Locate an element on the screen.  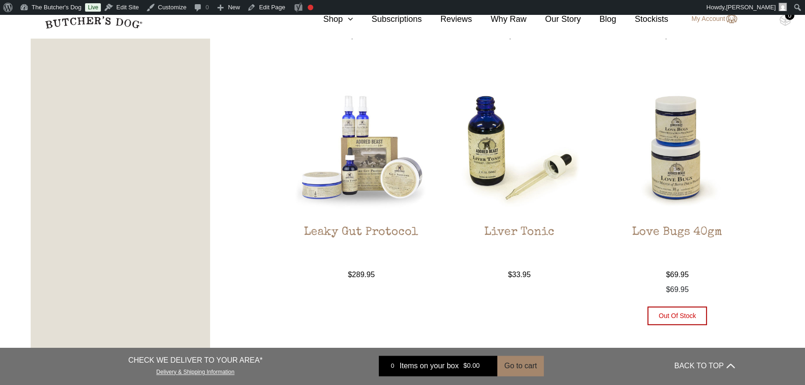
bdi: 0.00 is located at coordinates (471, 366).